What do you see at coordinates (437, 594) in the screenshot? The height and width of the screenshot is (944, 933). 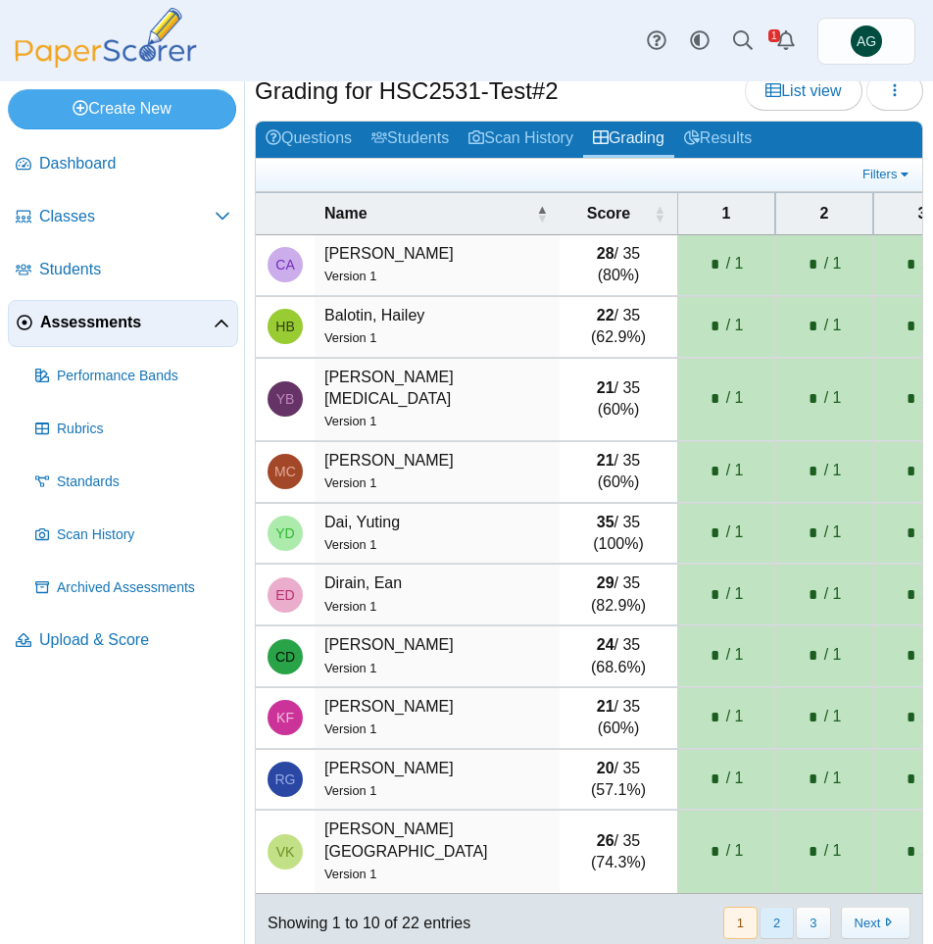 I see `td: Dirain, Ean` at bounding box center [437, 594].